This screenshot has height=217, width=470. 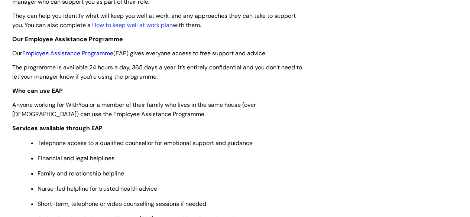 What do you see at coordinates (187, 25) in the screenshot?
I see `span: with them.` at bounding box center [187, 25].